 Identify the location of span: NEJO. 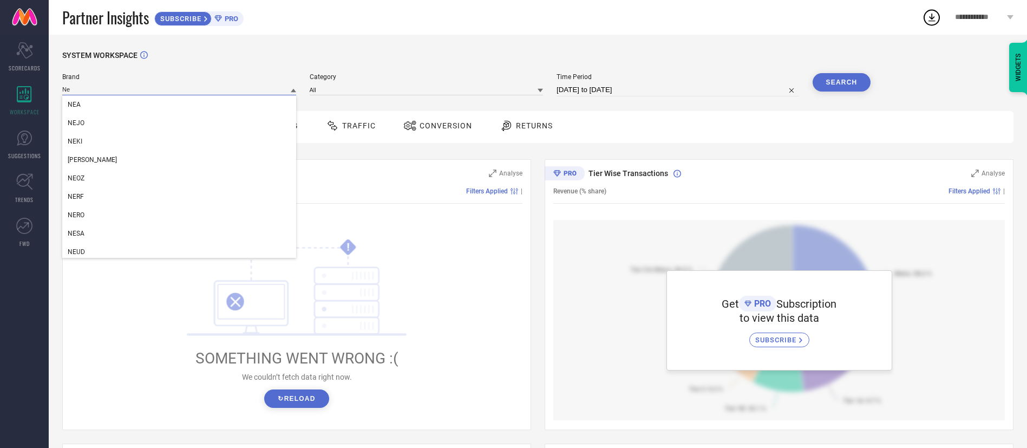
(76, 123).